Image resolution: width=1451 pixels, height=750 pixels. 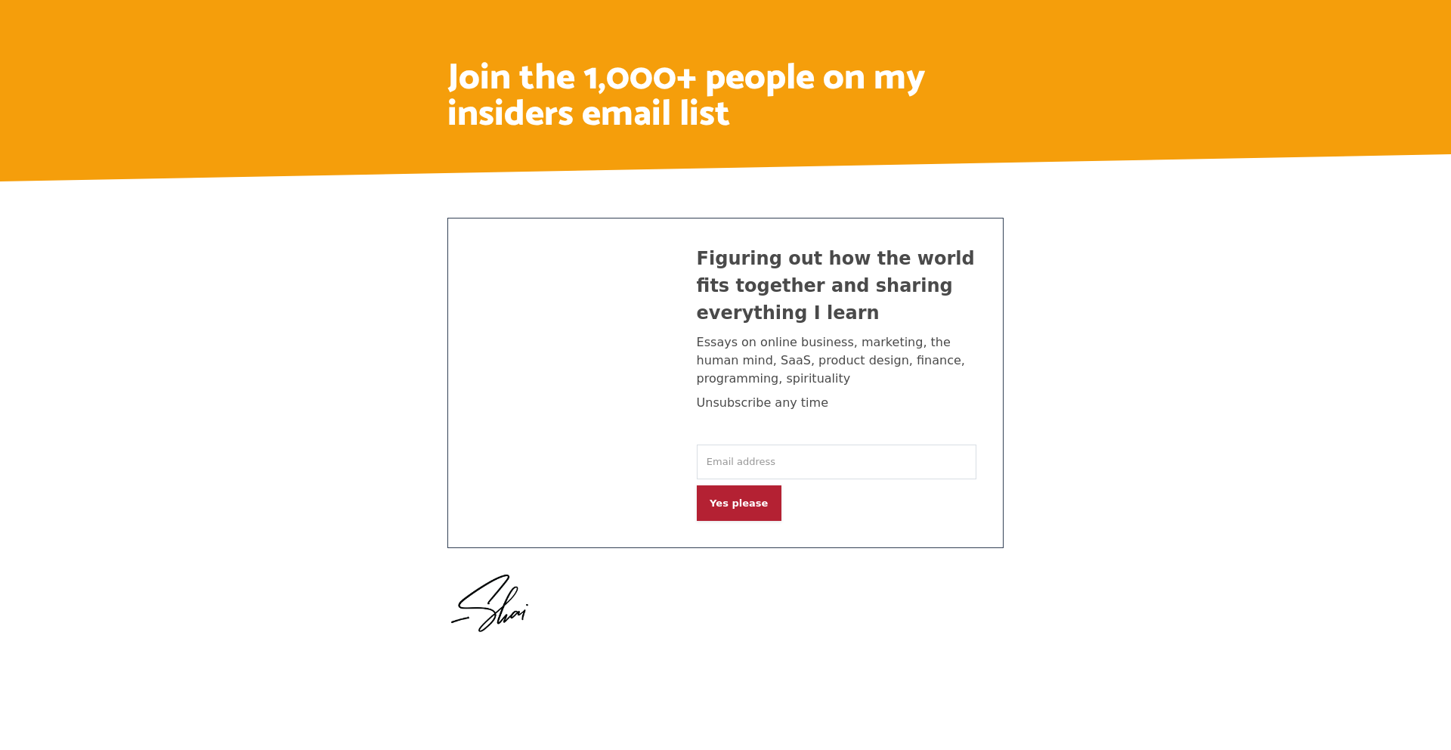 What do you see at coordinates (739, 503) in the screenshot?
I see `button: Yes please` at bounding box center [739, 503].